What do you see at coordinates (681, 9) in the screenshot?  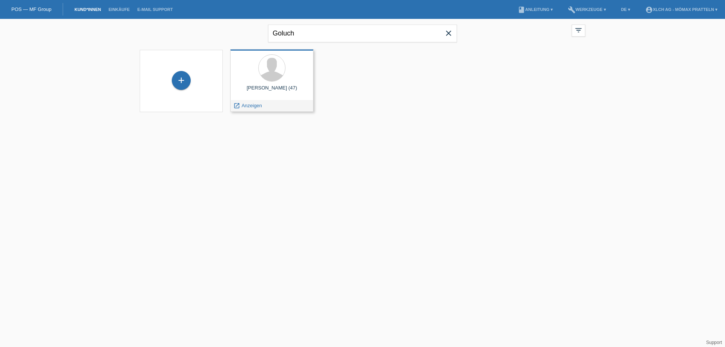 I see `a: account_circleXLCH AG - Mömax Pratteln ▾` at bounding box center [681, 9].